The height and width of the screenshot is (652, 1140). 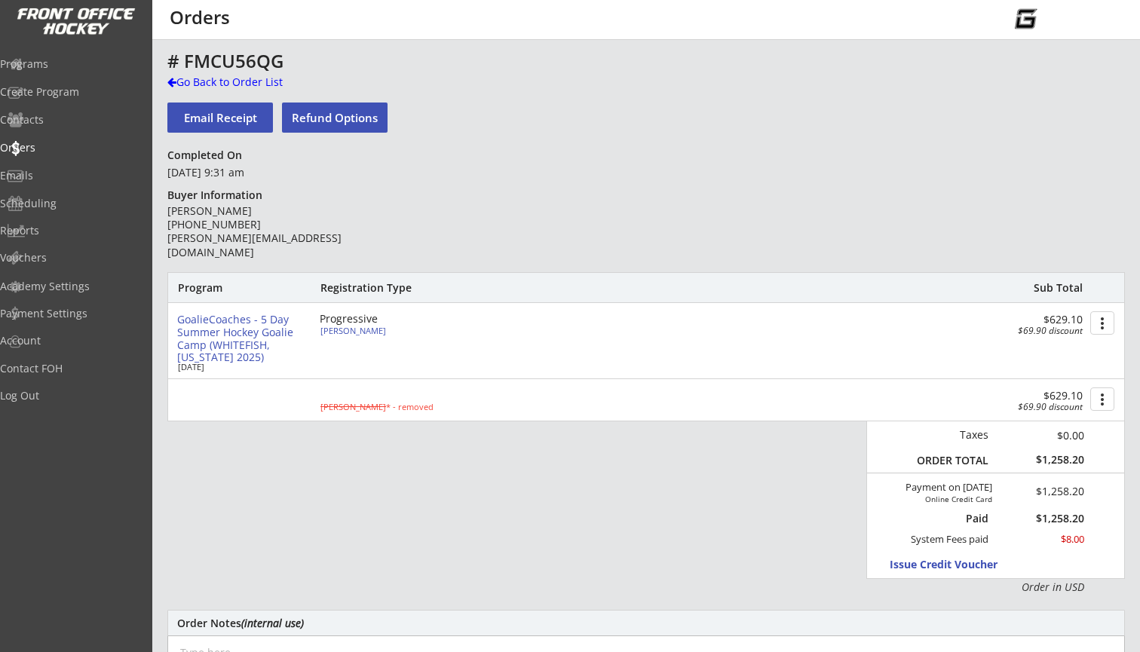 I want to click on div: Completed On, so click(x=208, y=155).